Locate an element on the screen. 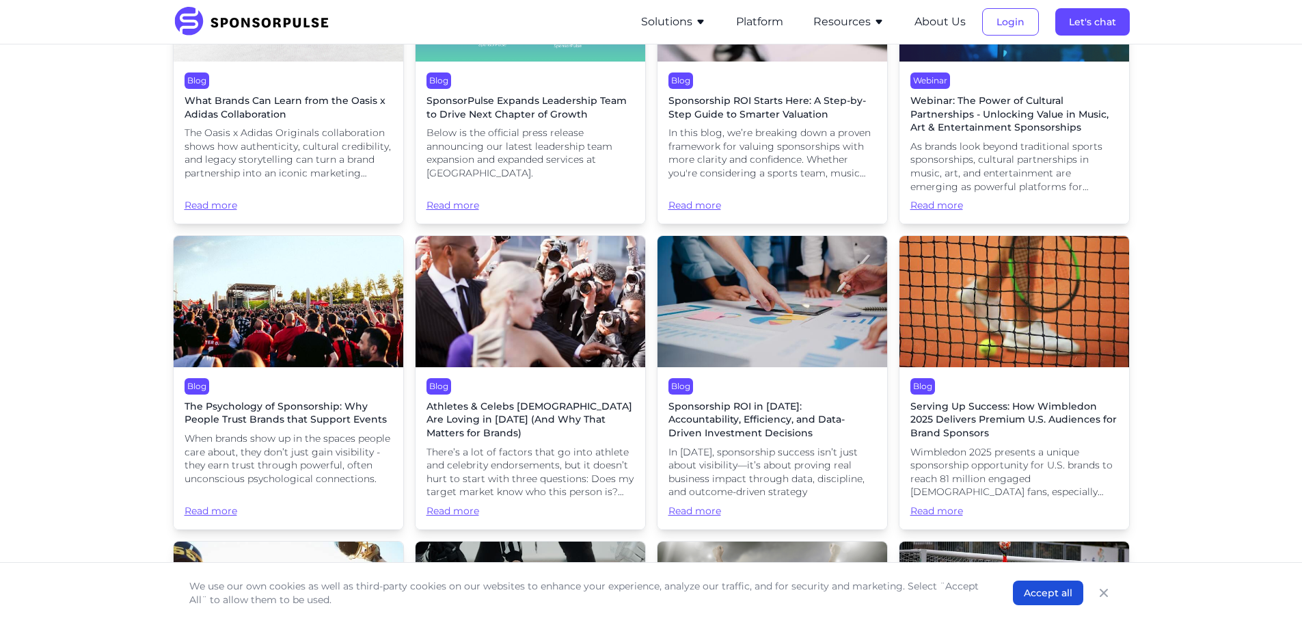 This screenshot has width=1302, height=623. span: Below is the official press release announcing our latest leadership team expansion and expanded ... is located at coordinates (531, 153).